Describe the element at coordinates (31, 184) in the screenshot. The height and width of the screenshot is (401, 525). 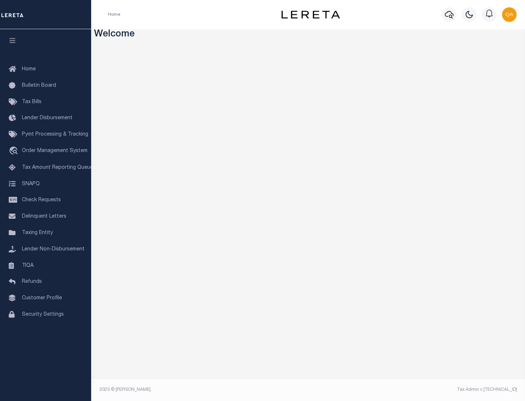
I see `span: SNAPQ` at that location.